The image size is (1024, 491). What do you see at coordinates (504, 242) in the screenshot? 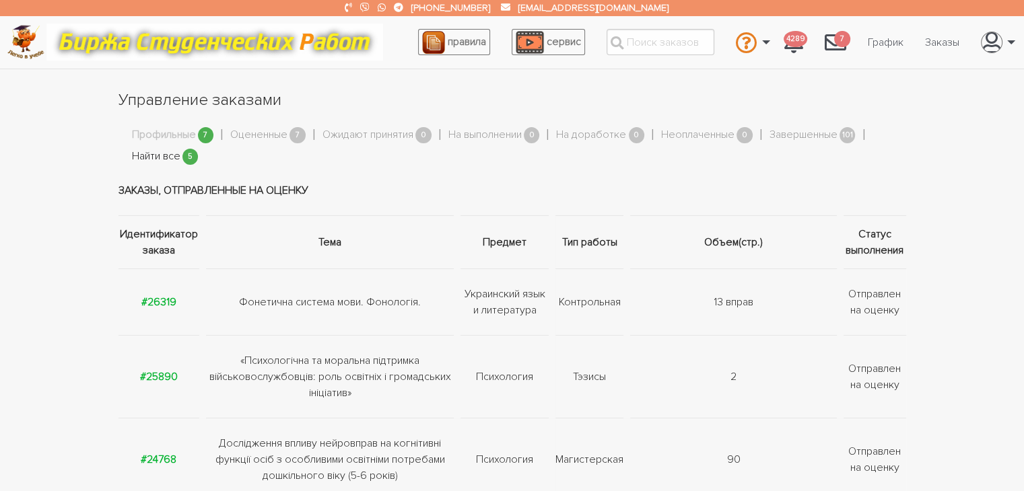
I see `th: Предмет` at bounding box center [504, 242].